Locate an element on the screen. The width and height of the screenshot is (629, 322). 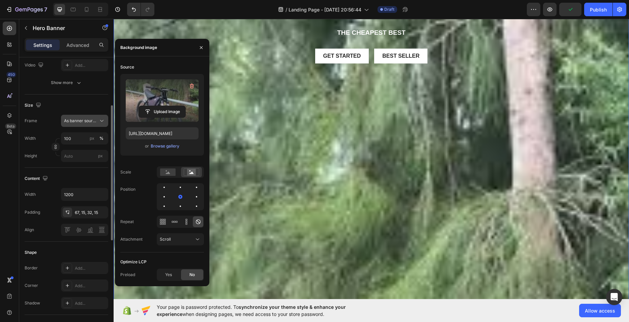
div: Undo/Redo is located at coordinates (141, 9).